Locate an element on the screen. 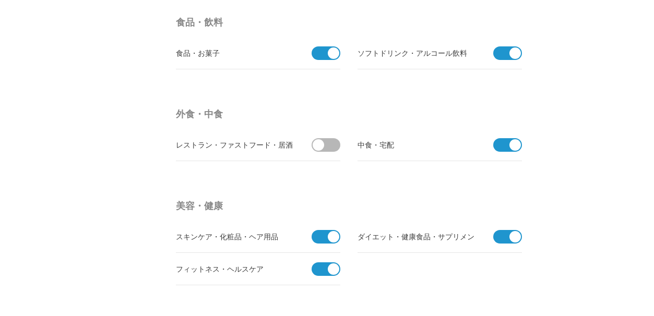  div: ダイエット・健康食品・サプリメント is located at coordinates (416, 236).